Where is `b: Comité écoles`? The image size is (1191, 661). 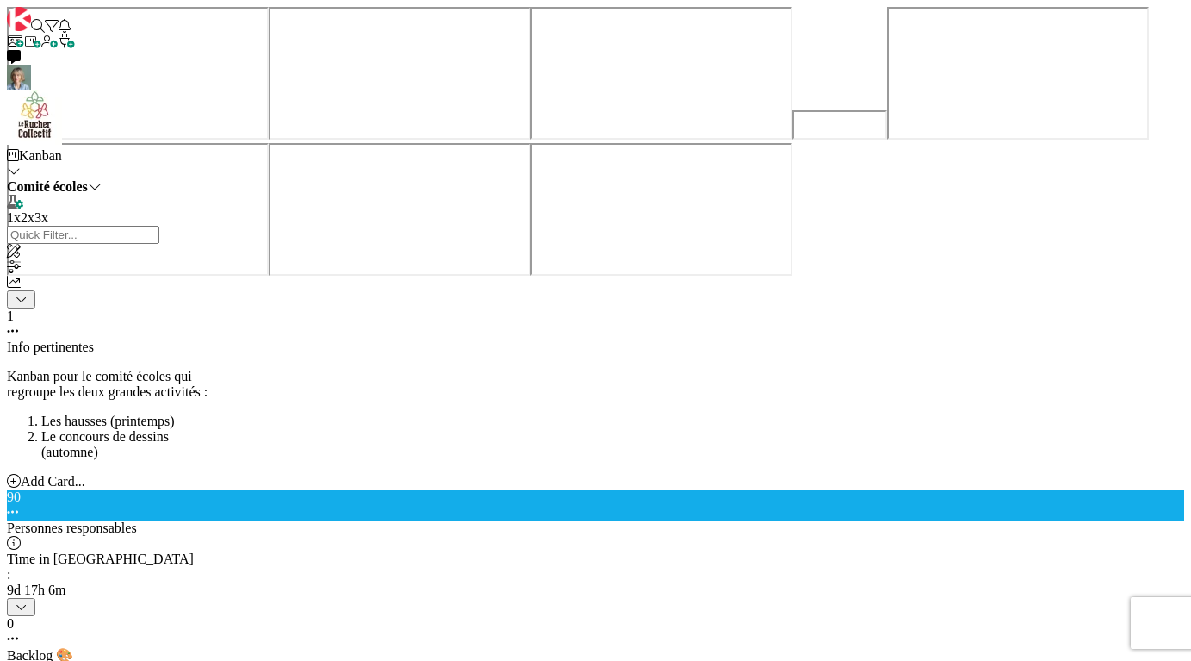 b: Comité écoles is located at coordinates (47, 186).